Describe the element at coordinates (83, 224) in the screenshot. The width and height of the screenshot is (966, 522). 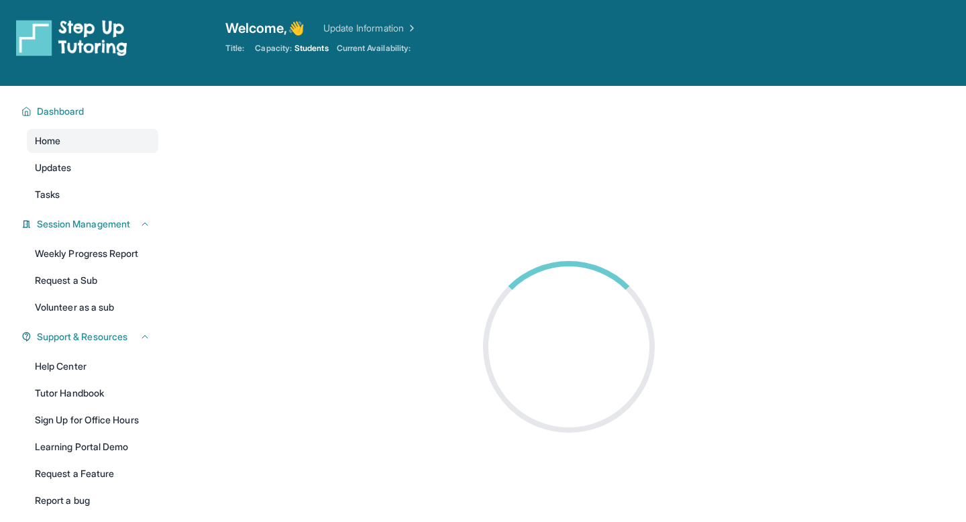
I see `span: Session Management` at that location.